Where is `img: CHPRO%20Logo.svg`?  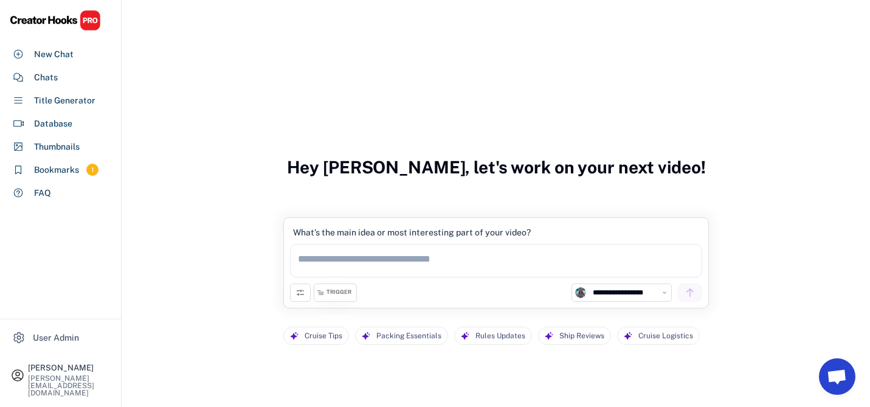 img: CHPRO%20Logo.svg is located at coordinates (55, 20).